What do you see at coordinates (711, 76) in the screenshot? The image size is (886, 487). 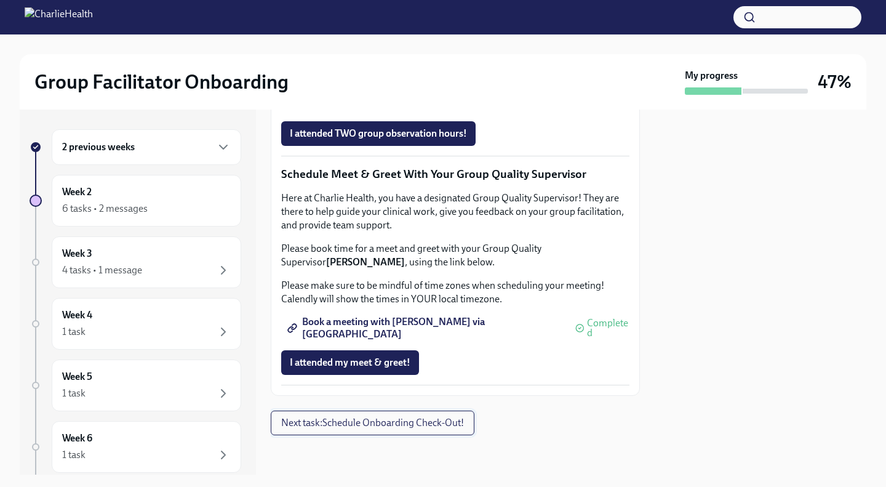 I see `strong: My progress` at bounding box center [711, 76].